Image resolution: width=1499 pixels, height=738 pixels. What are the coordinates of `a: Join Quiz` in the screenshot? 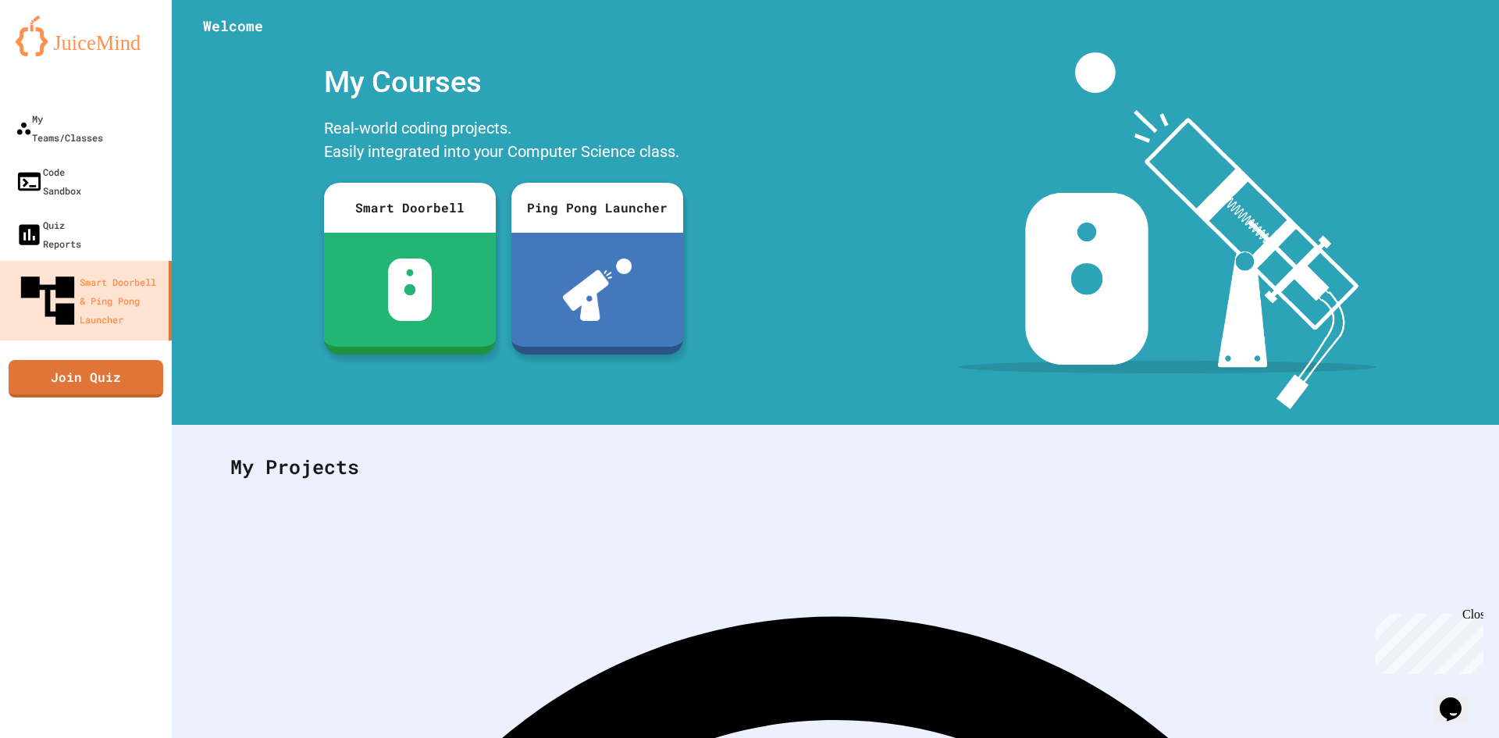 It's located at (86, 379).